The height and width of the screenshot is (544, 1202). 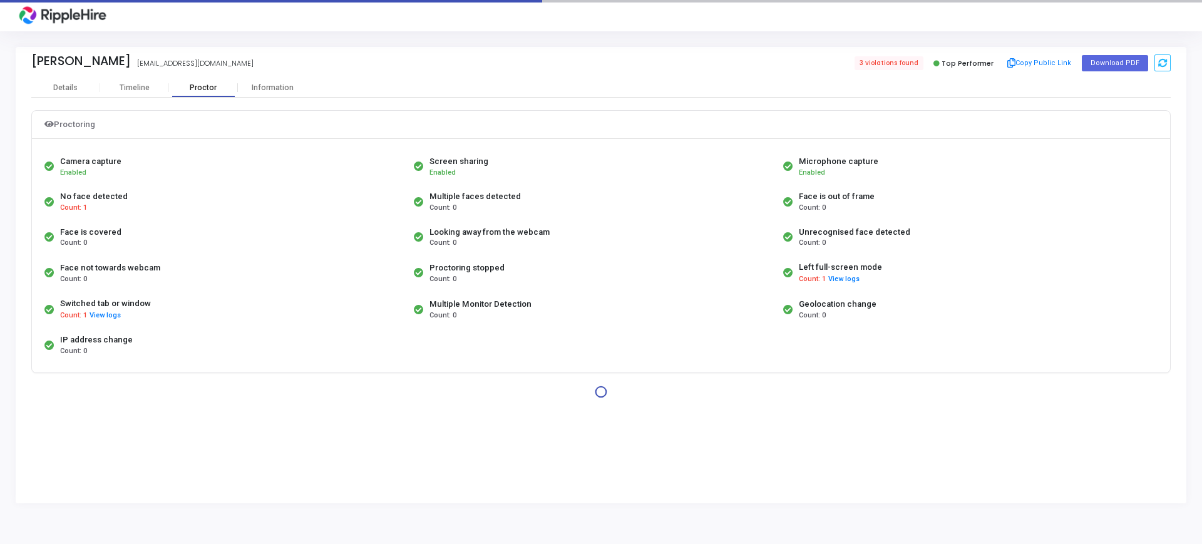 I want to click on div: Unrecognised face detected, so click(x=855, y=232).